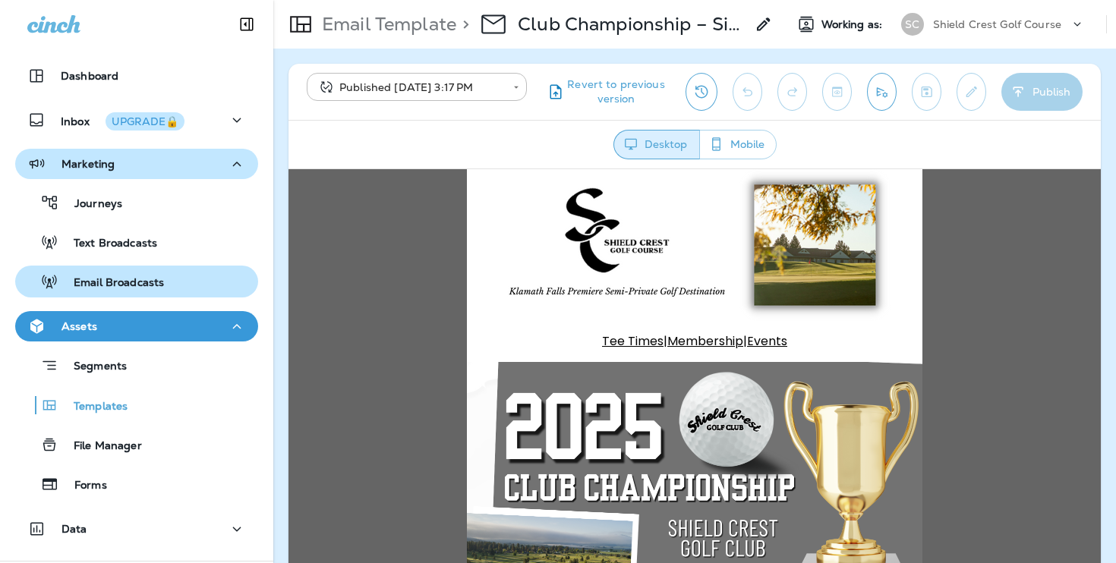  Describe the element at coordinates (145, 121) in the screenshot. I see `button: UPGRADE🔒` at that location.